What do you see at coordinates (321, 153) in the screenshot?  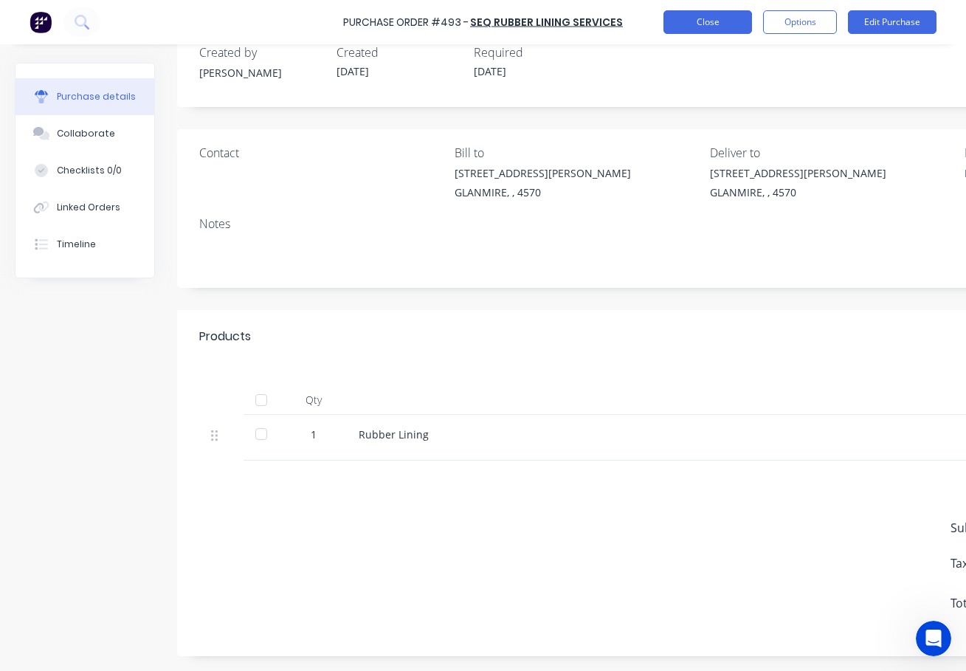 I see `div: Contact` at bounding box center [321, 153].